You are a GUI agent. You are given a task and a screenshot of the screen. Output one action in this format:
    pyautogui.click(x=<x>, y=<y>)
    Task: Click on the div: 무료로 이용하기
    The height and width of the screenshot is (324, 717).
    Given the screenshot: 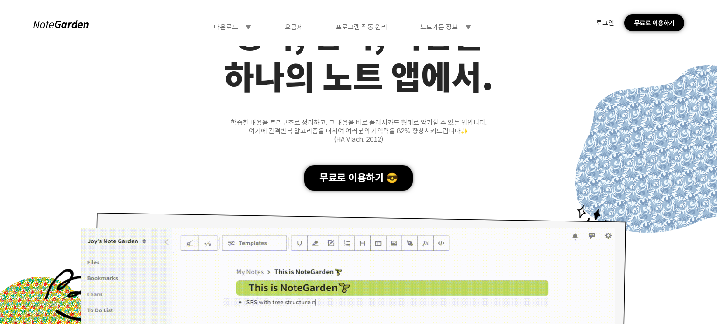 What is the action you would take?
    pyautogui.click(x=654, y=23)
    